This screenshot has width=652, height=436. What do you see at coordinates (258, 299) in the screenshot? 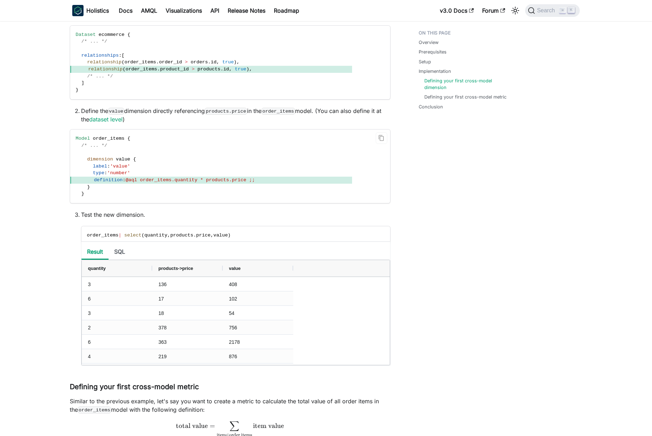
I see `div: 102` at bounding box center [258, 299].